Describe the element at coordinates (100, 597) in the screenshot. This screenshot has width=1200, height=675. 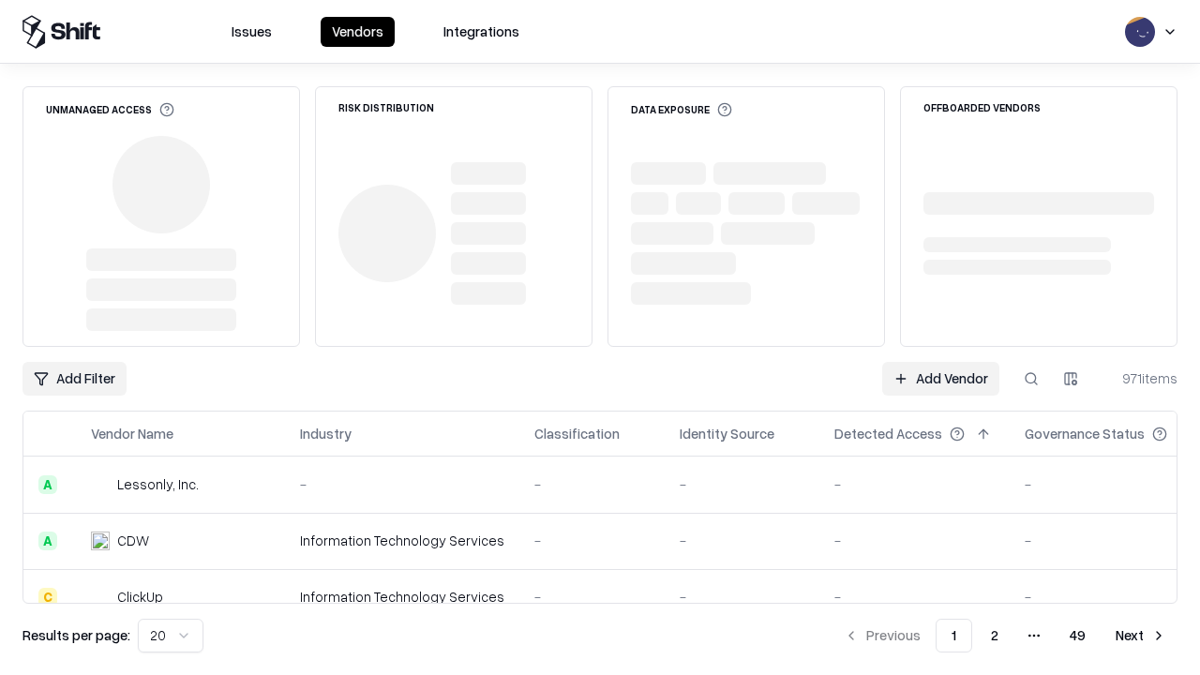
I see `img: ClickUp` at that location.